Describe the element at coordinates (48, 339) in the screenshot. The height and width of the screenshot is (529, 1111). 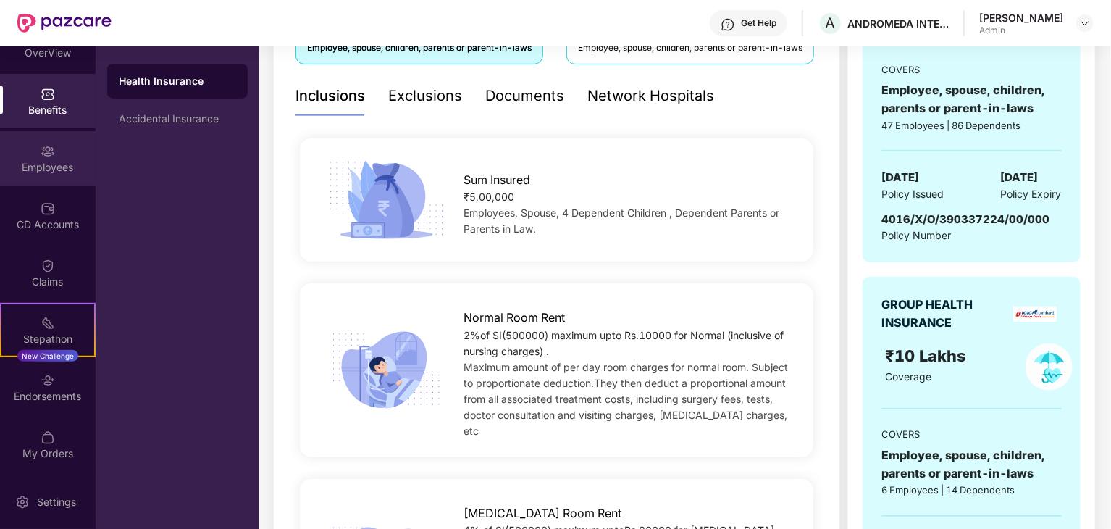
I see `div: Stepathon` at that location.